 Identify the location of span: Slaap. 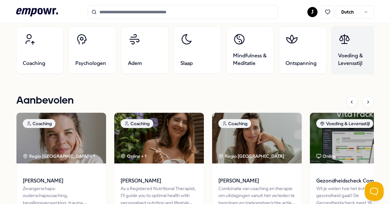
(187, 63).